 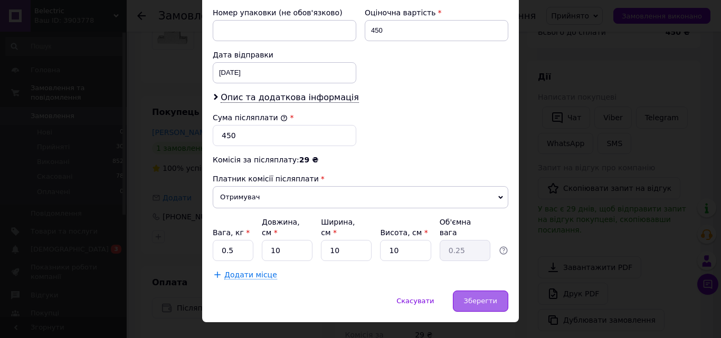 What do you see at coordinates (415, 301) in the screenshot?
I see `span: Скасувати` at bounding box center [415, 301].